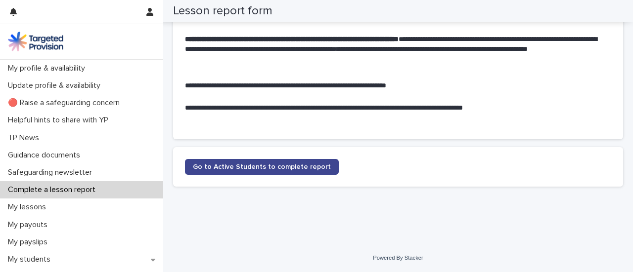 This screenshot has height=272, width=633. What do you see at coordinates (31, 260) in the screenshot?
I see `p: My students` at bounding box center [31, 260].